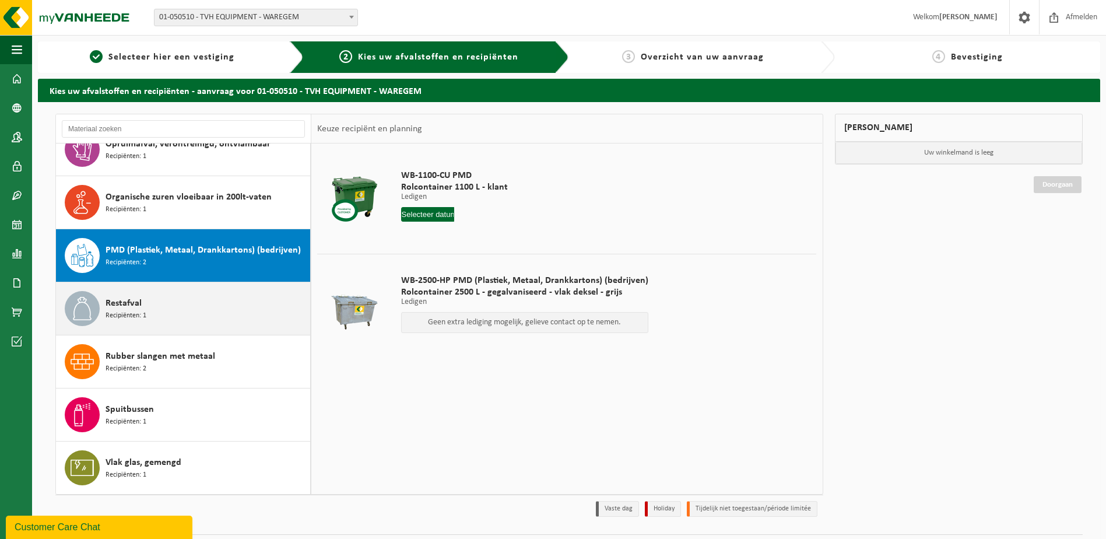 The height and width of the screenshot is (539, 1106). I want to click on span: Rolcontainer 2500 L - gegalvaniseerd - vlak deksel - grijs, so click(525, 292).